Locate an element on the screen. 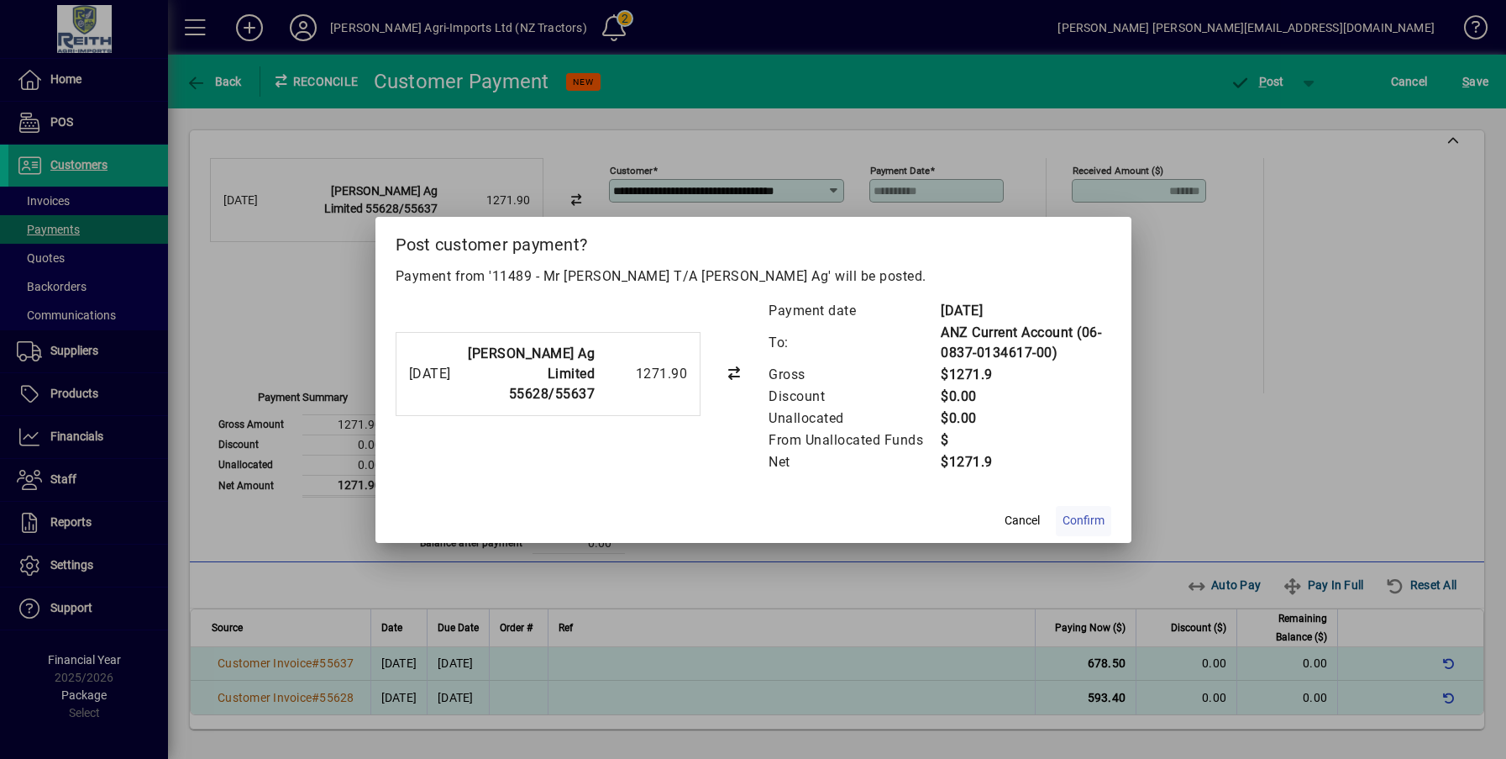 Image resolution: width=1506 pixels, height=759 pixels. div: 1271.90 is located at coordinates (645, 374).